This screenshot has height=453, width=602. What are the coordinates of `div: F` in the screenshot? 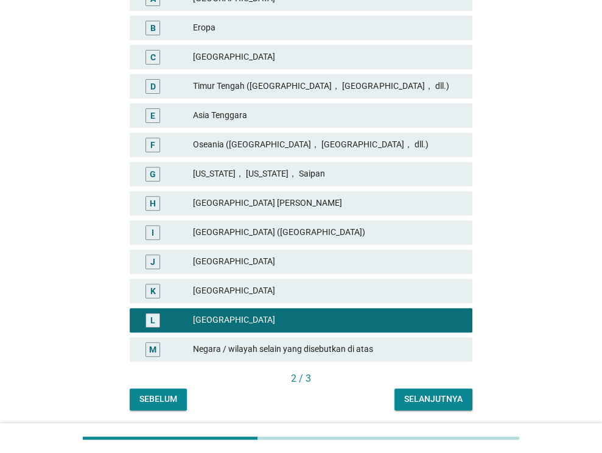 It's located at (153, 144).